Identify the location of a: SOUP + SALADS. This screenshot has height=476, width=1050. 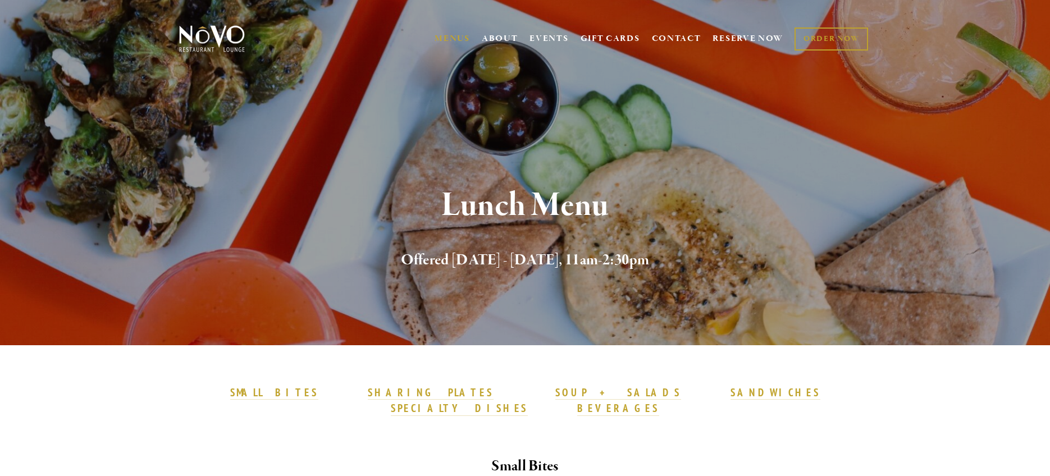
(618, 393).